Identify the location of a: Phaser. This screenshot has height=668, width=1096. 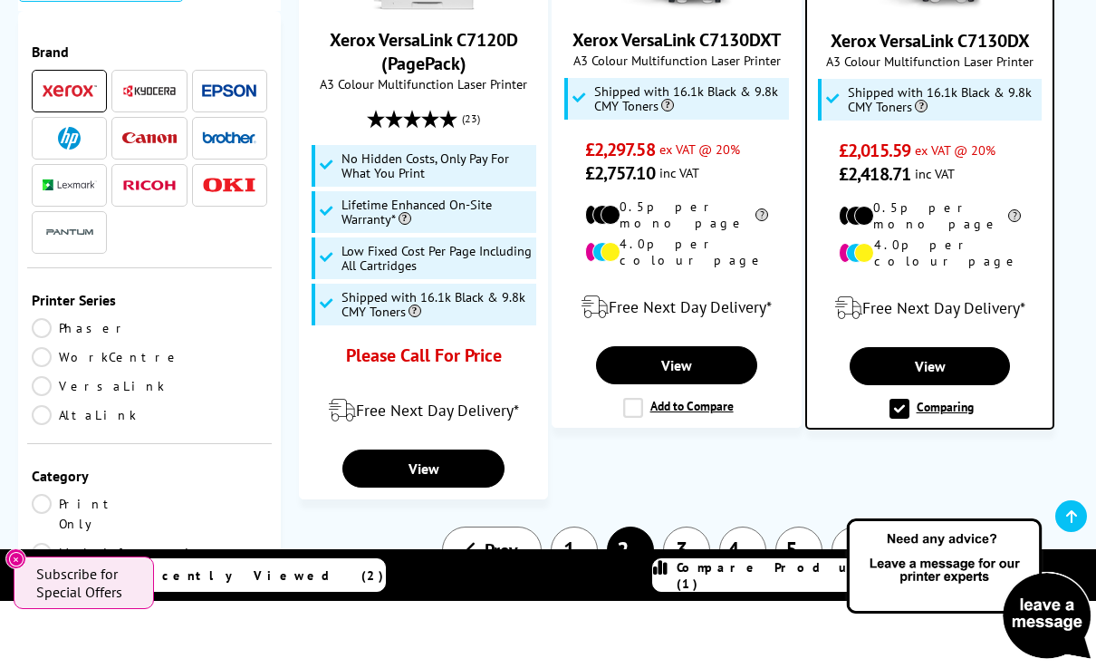
(91, 328).